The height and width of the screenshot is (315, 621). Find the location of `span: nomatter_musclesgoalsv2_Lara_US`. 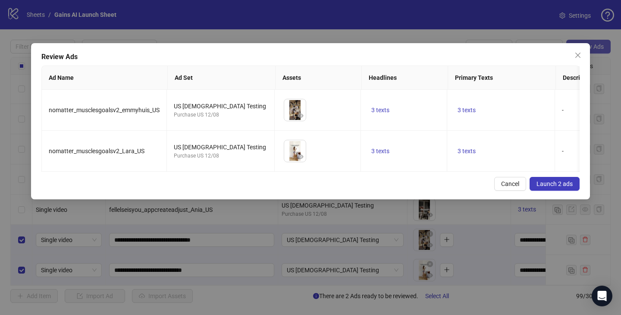

span: nomatter_musclesgoalsv2_Lara_US is located at coordinates (97, 151).